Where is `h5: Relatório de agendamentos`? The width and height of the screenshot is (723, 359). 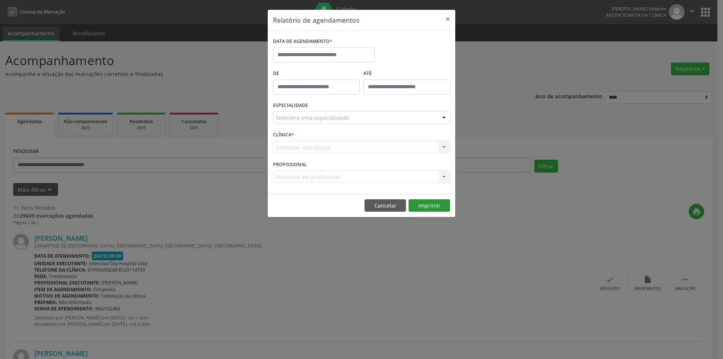 h5: Relatório de agendamentos is located at coordinates (316, 20).